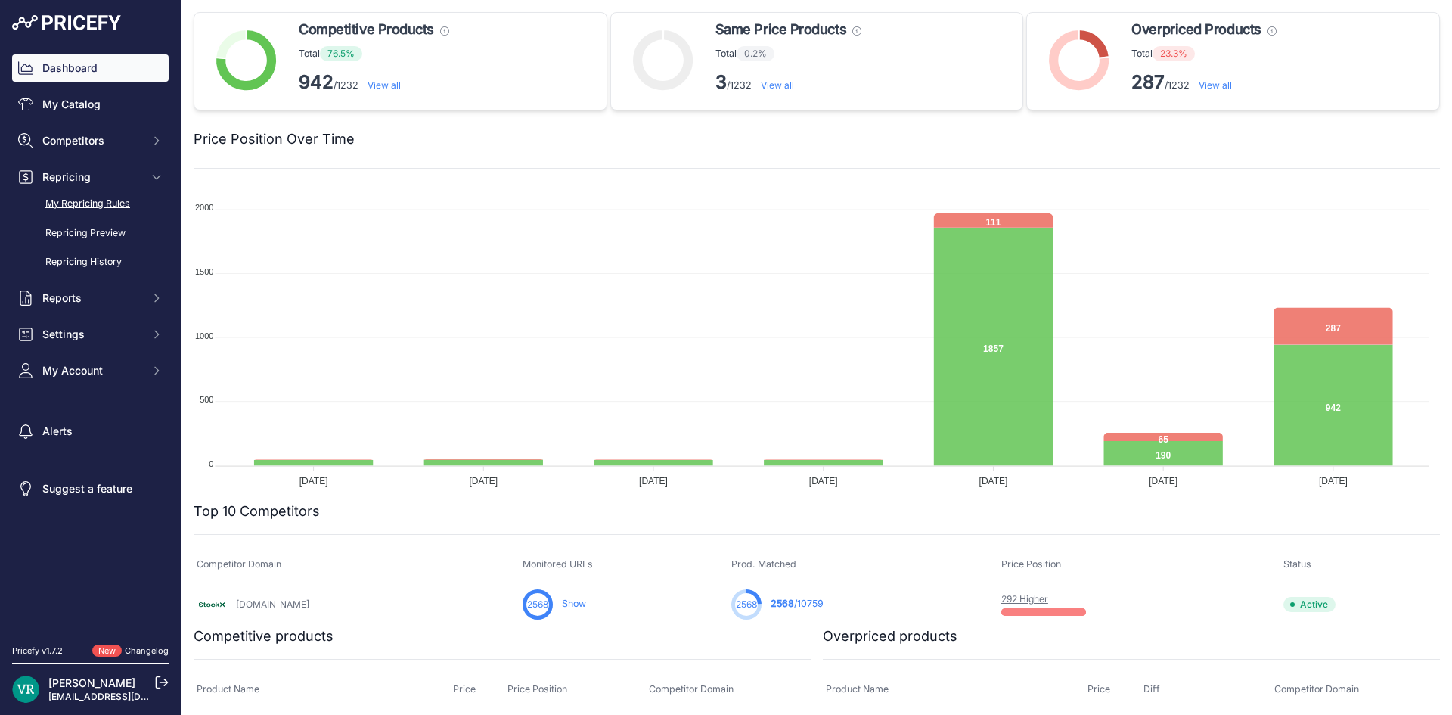  What do you see at coordinates (557, 563) in the screenshot?
I see `span: Monitored URLs` at bounding box center [557, 563].